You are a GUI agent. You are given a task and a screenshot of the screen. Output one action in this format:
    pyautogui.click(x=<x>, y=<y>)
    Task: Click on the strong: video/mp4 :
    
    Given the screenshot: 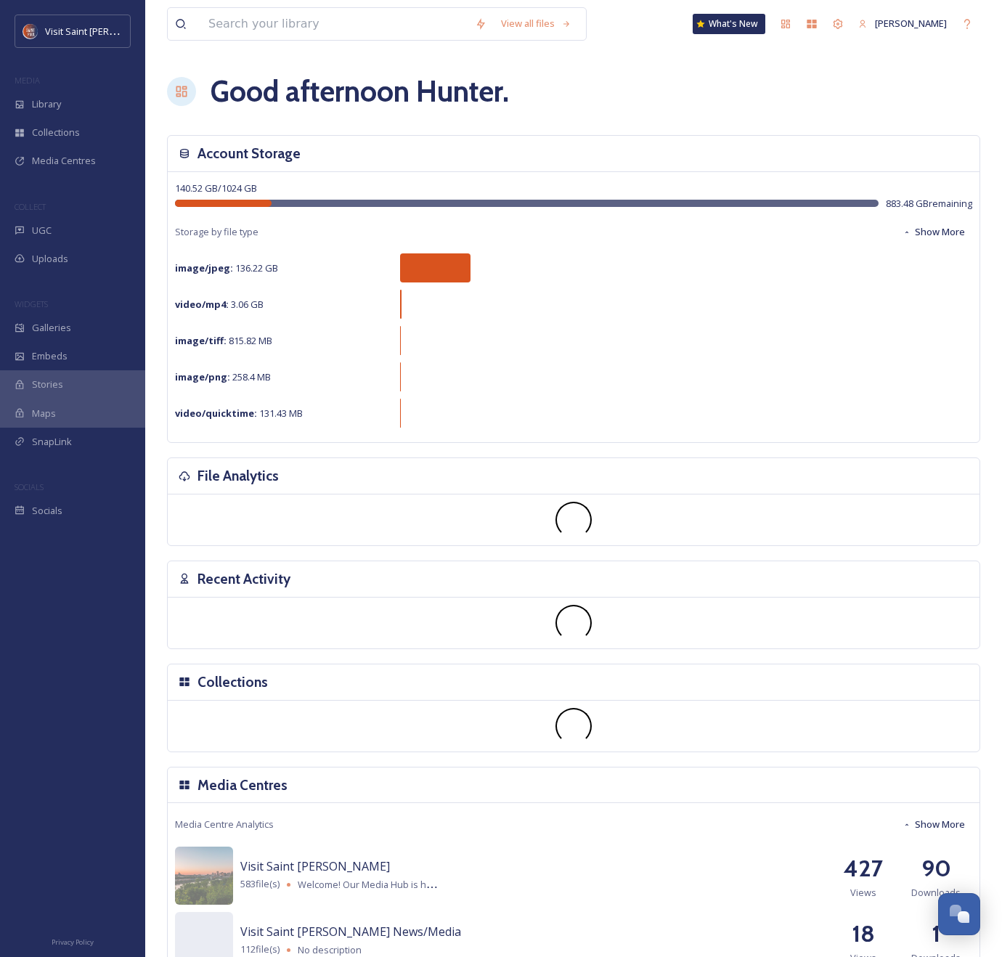 What is the action you would take?
    pyautogui.click(x=202, y=304)
    